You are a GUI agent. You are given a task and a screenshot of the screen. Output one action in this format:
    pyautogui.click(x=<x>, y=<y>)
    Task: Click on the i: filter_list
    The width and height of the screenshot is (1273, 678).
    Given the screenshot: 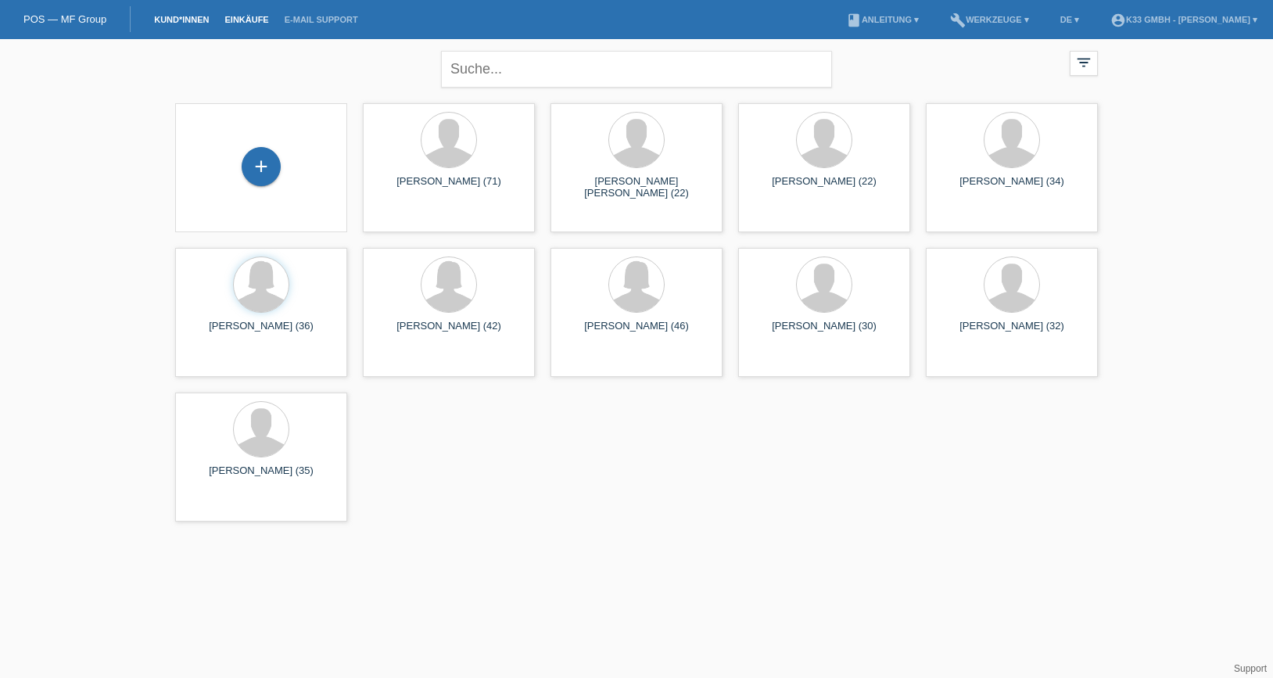 What is the action you would take?
    pyautogui.click(x=1084, y=63)
    